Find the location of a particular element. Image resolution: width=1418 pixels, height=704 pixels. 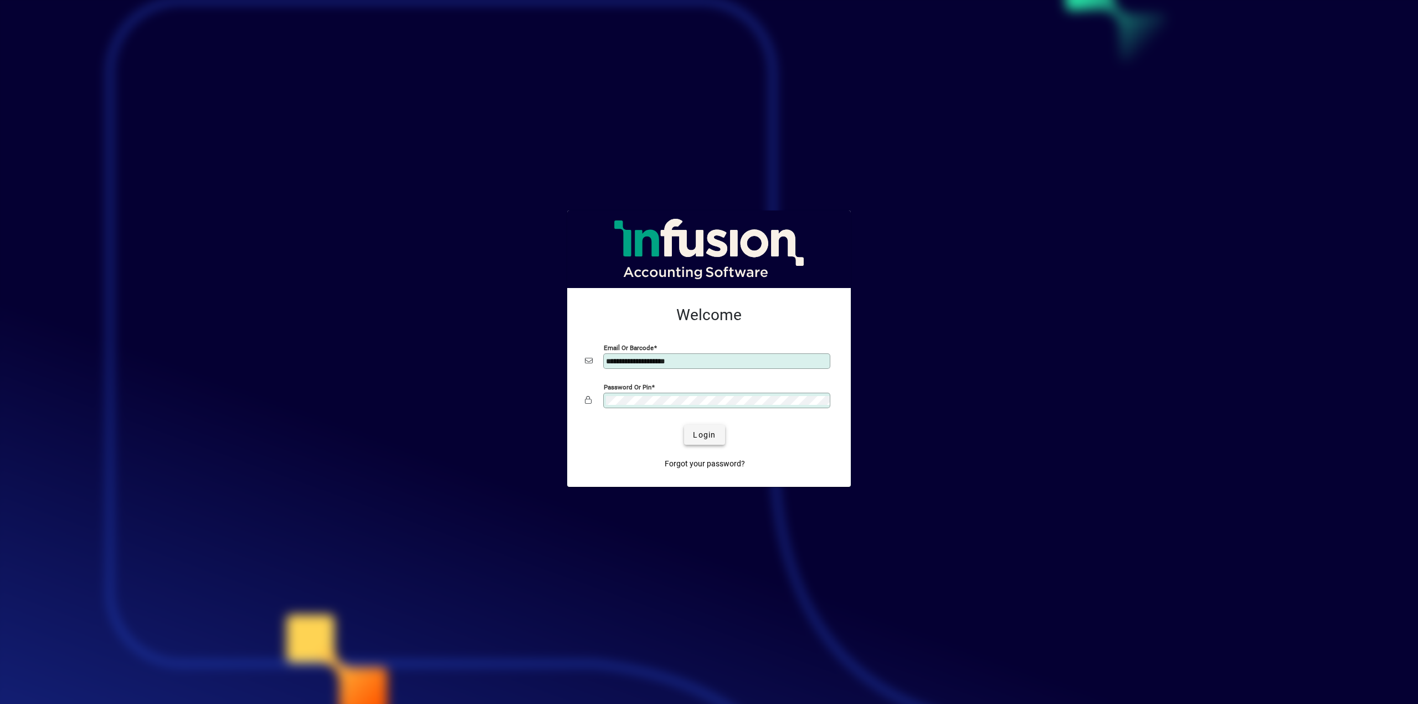

mat-label: Password or Pin is located at coordinates (627, 387).